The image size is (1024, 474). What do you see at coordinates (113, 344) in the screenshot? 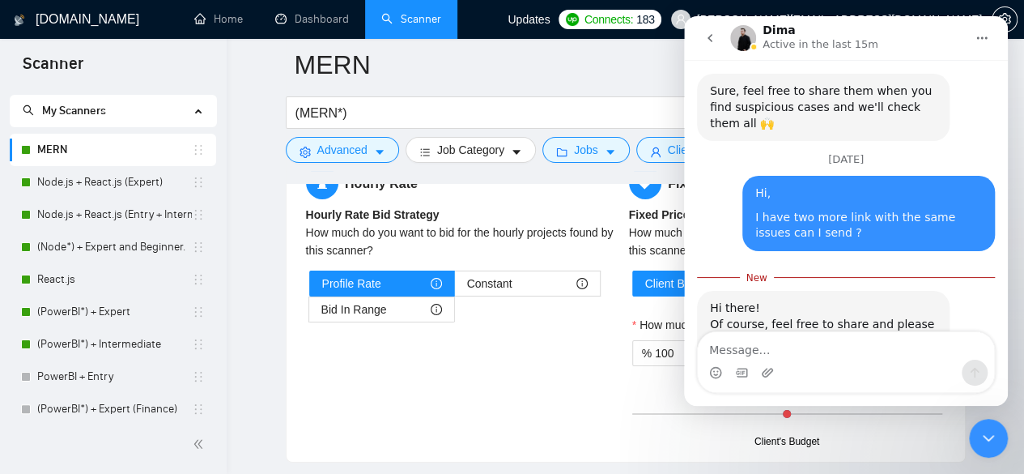
I see `li: (PowerBI*) + Intermediate` at bounding box center [113, 344].